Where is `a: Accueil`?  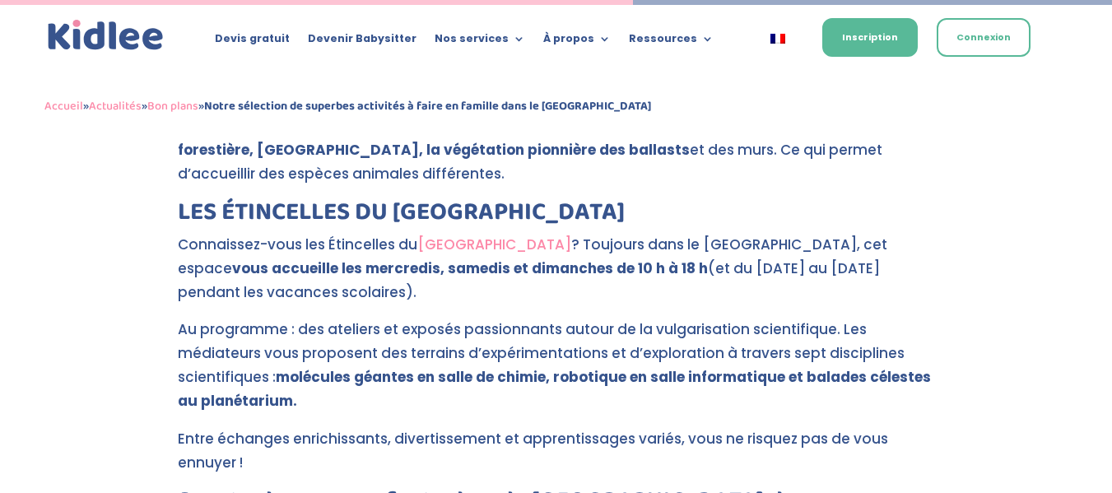
a: Accueil is located at coordinates (63, 106).